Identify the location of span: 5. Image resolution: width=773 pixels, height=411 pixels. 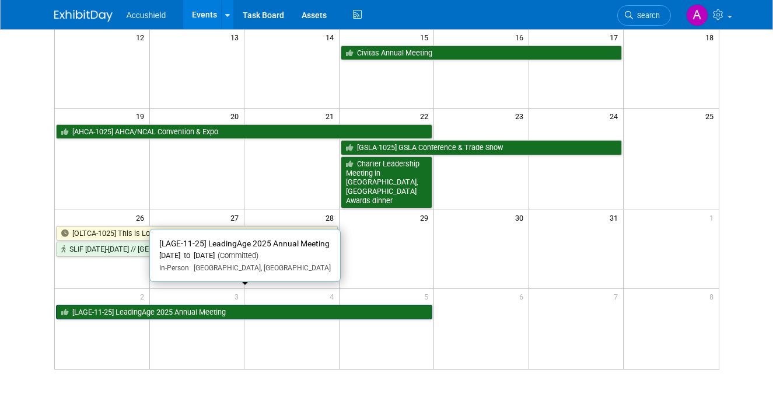
(428, 296).